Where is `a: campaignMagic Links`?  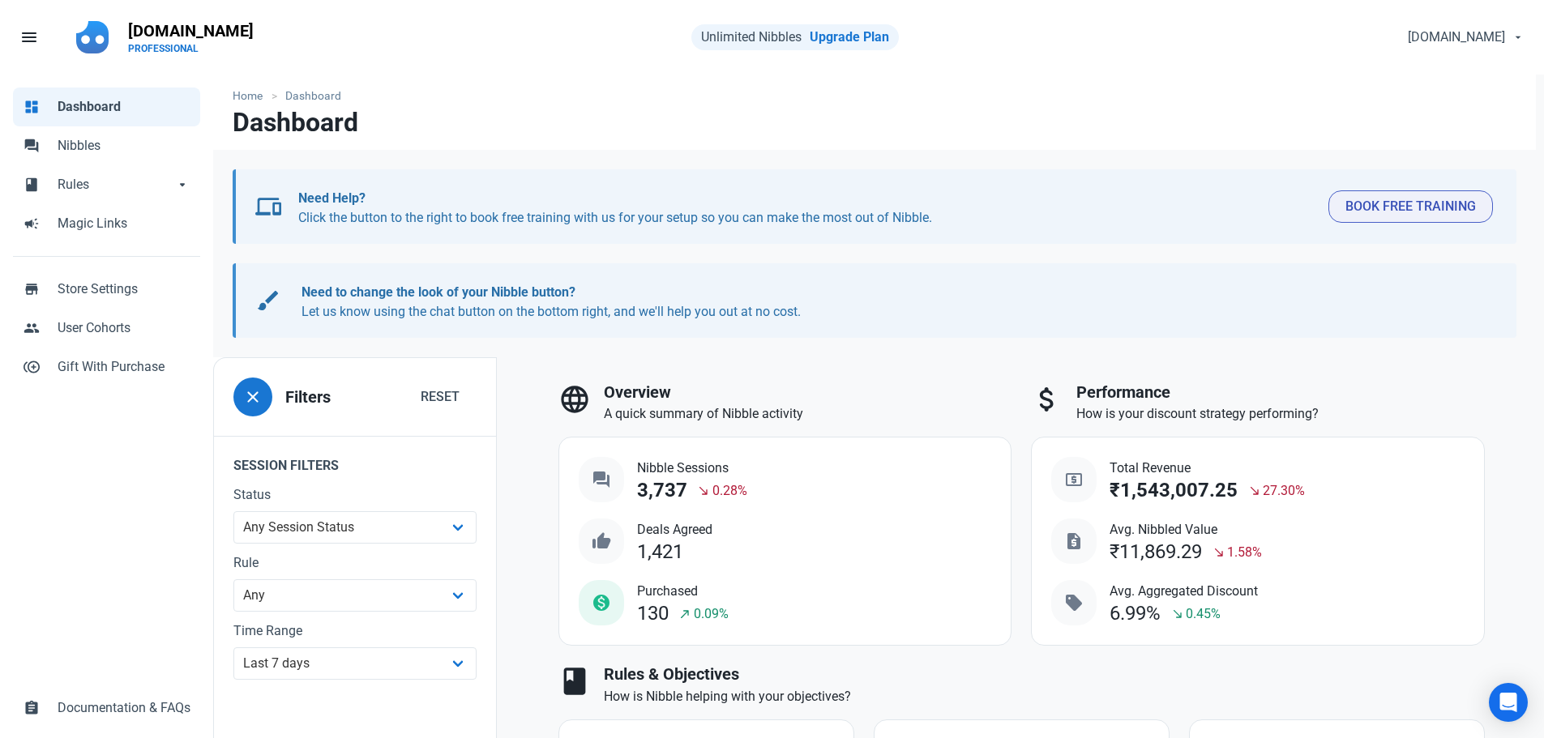
a: campaignMagic Links is located at coordinates (106, 224).